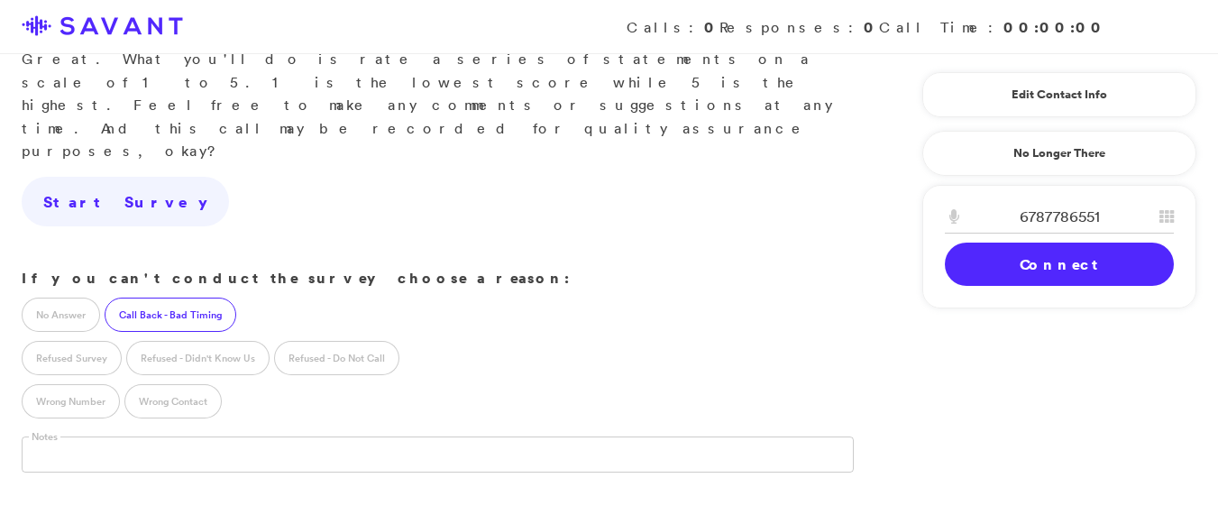 This screenshot has width=1218, height=524. I want to click on a: Connect, so click(1059, 264).